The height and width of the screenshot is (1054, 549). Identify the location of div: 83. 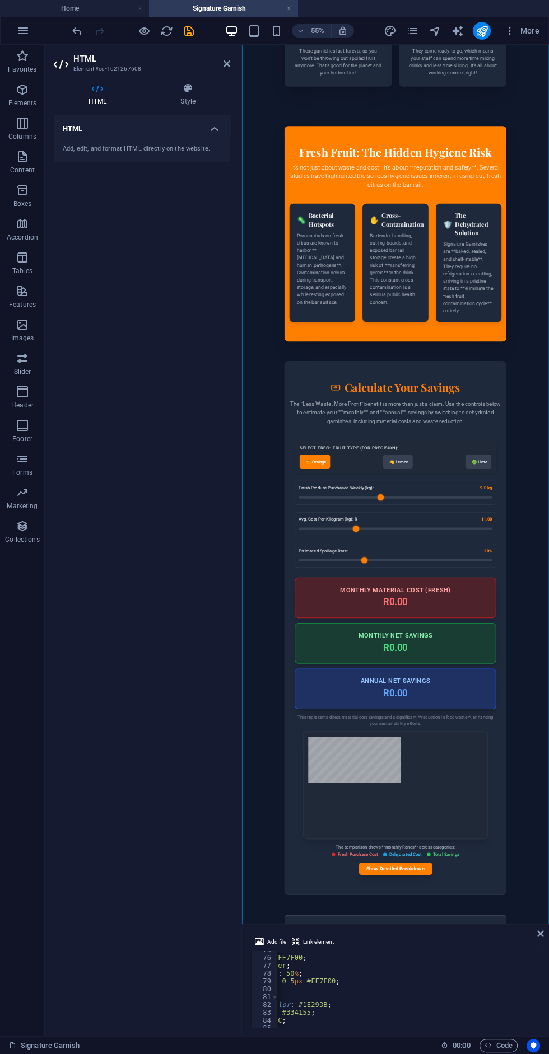
(265, 1013).